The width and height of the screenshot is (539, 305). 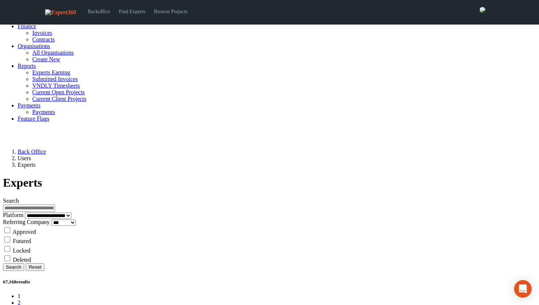 What do you see at coordinates (29, 105) in the screenshot?
I see `span: Payments` at bounding box center [29, 105].